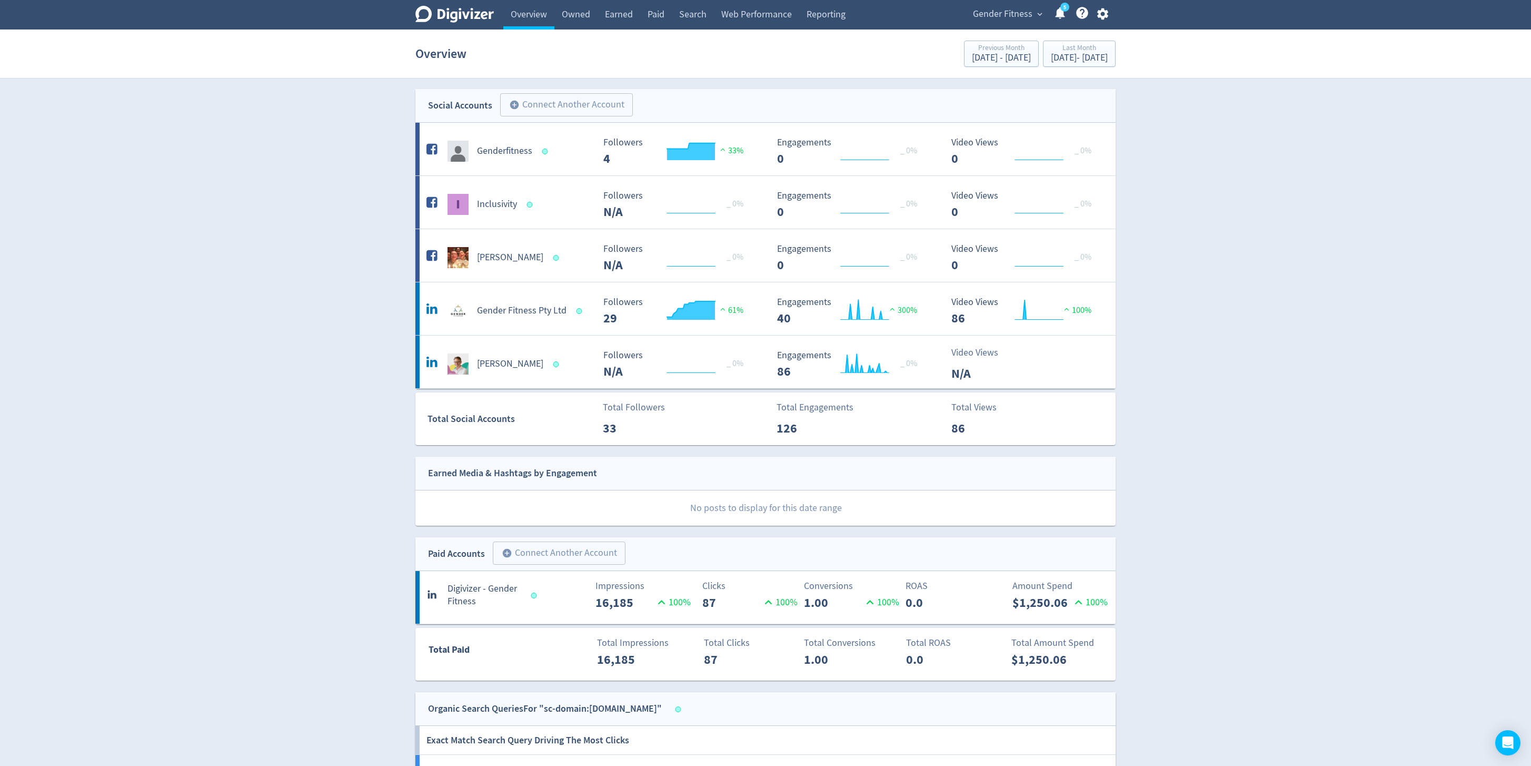 This screenshot has width=1531, height=766. I want to click on p: 16,185, so click(627, 659).